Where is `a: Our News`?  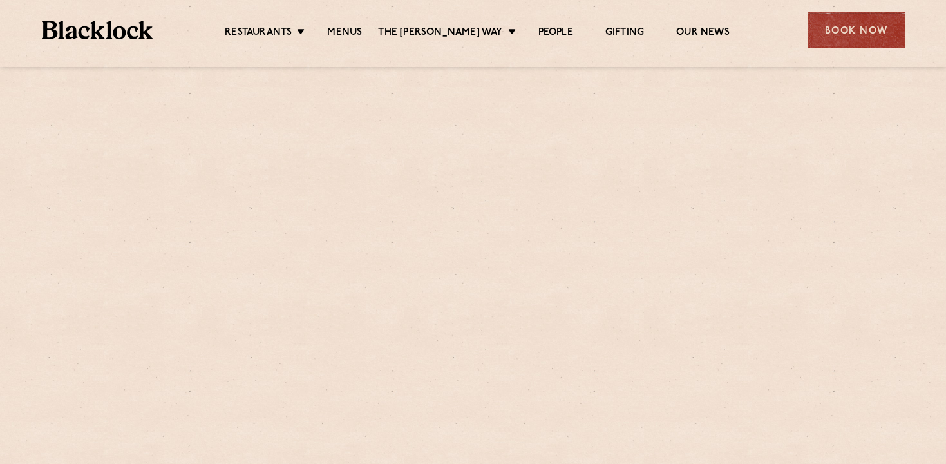
a: Our News is located at coordinates (703, 33).